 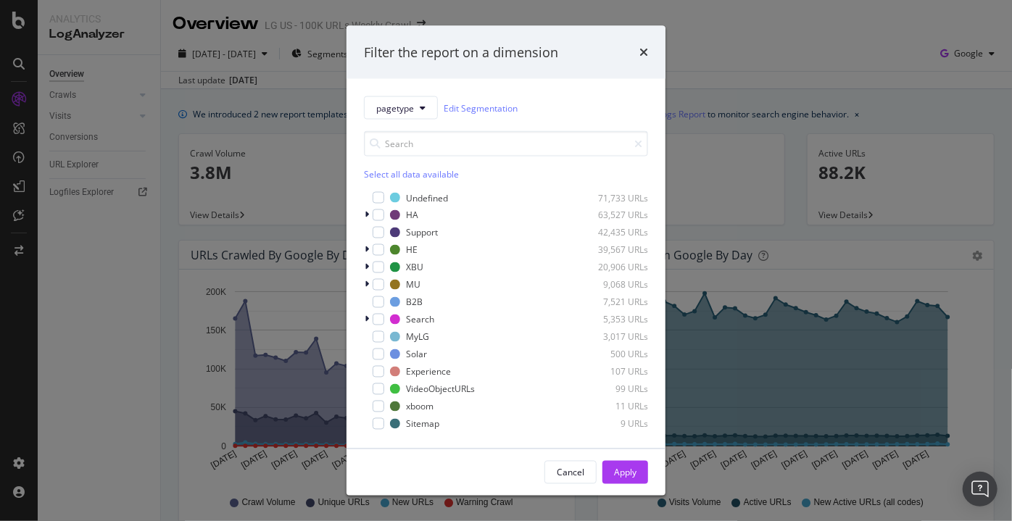 I want to click on div: 9,068 URLs, so click(x=612, y=284).